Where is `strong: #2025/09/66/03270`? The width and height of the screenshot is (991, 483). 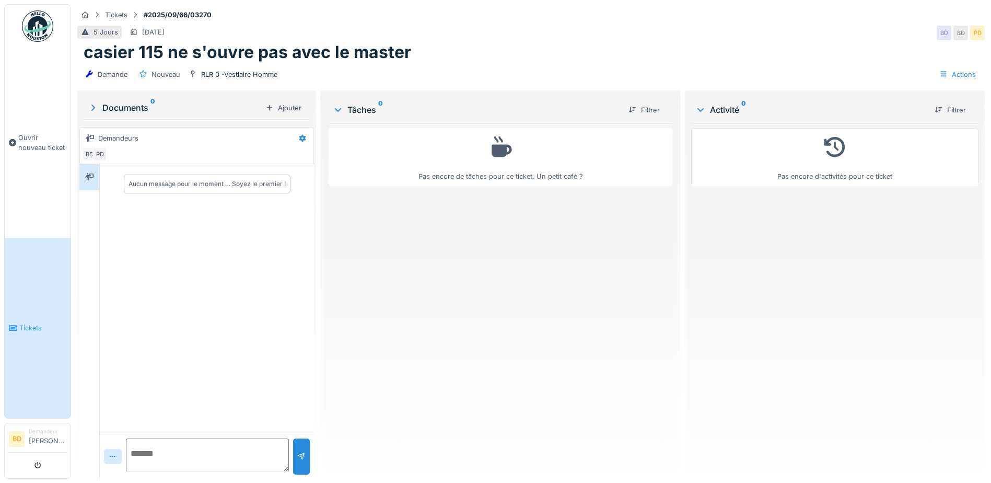 strong: #2025/09/66/03270 is located at coordinates (178, 15).